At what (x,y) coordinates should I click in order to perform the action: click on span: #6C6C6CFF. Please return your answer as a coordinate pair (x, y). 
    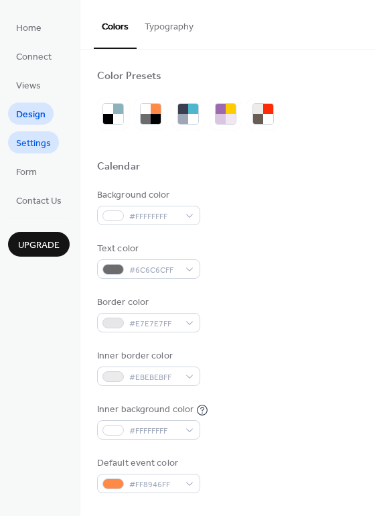
    Looking at the image, I should click on (154, 270).